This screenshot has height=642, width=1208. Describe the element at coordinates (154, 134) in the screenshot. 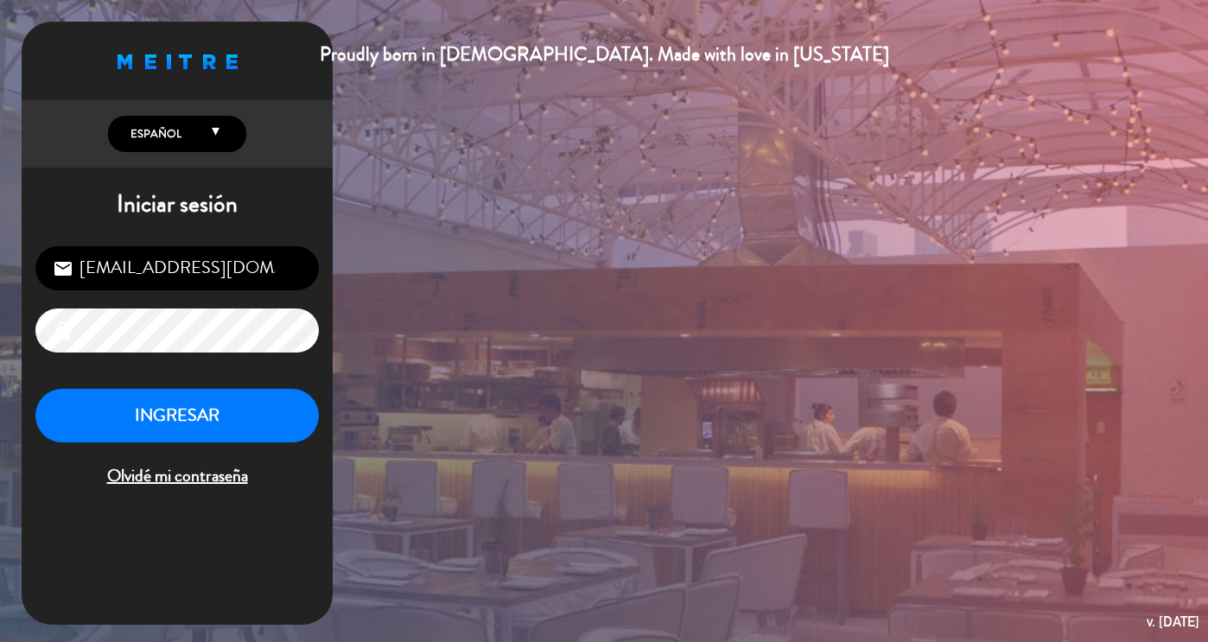

I see `span: Español` at that location.